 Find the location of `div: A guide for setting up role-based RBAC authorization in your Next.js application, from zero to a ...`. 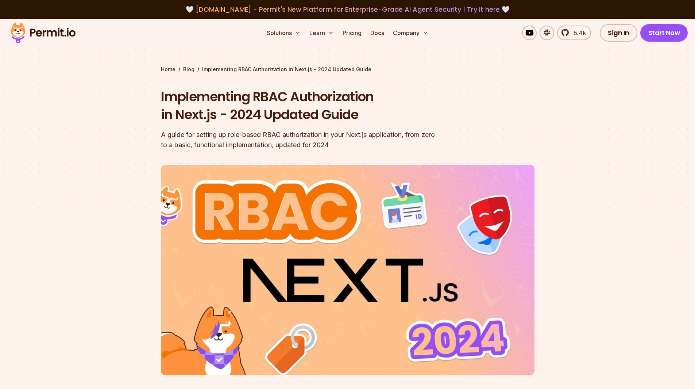

div: A guide for setting up role-based RBAC authorization in your Next.js application, from zero to a ... is located at coordinates (301, 140).